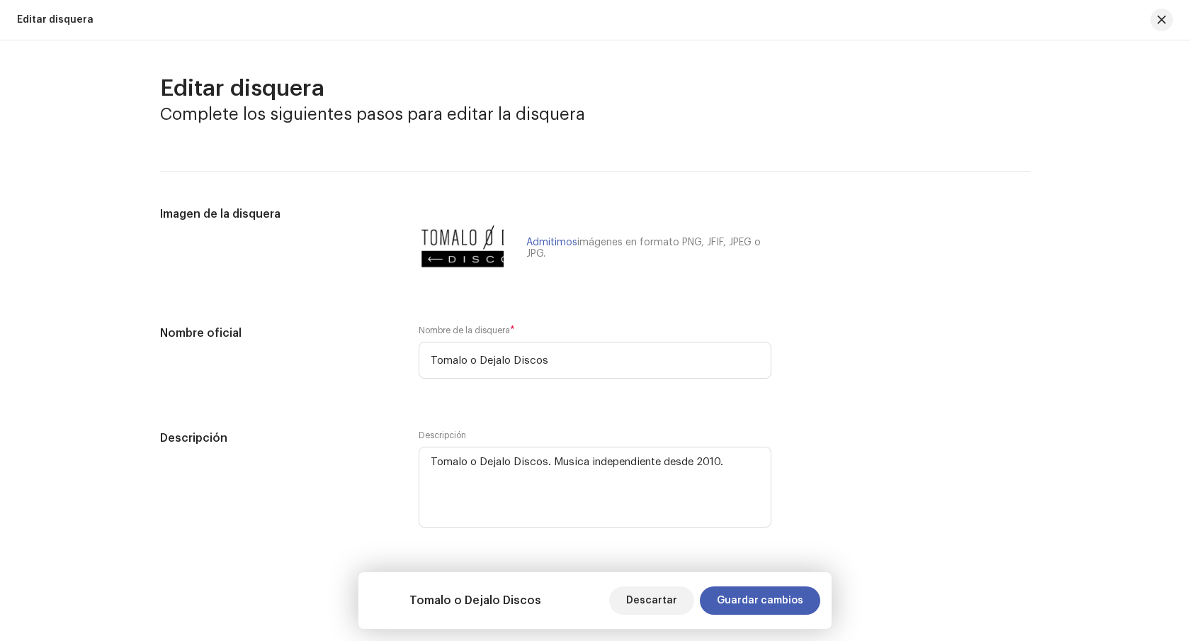  Describe the element at coordinates (595, 114) in the screenshot. I see `h3: Complete los siguientes pasos para editar la disquera` at that location.